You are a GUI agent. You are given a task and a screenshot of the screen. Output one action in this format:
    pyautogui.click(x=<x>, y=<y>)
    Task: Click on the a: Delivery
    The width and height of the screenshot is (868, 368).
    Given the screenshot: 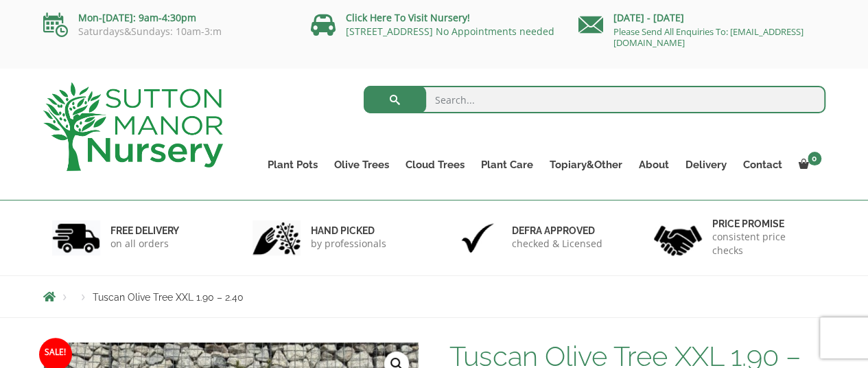 What is the action you would take?
    pyautogui.click(x=706, y=165)
    